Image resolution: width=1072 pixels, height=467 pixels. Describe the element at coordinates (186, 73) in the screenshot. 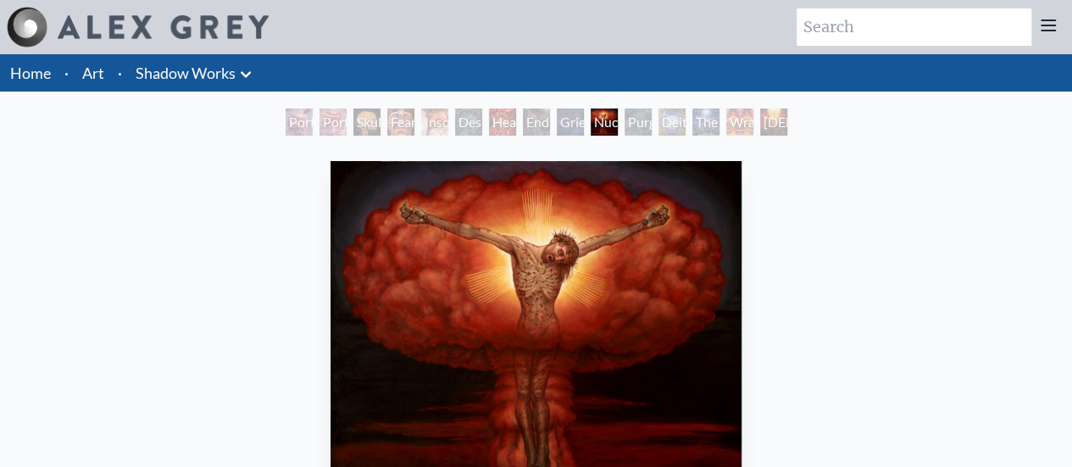

I see `a: Shadow Works` at that location.